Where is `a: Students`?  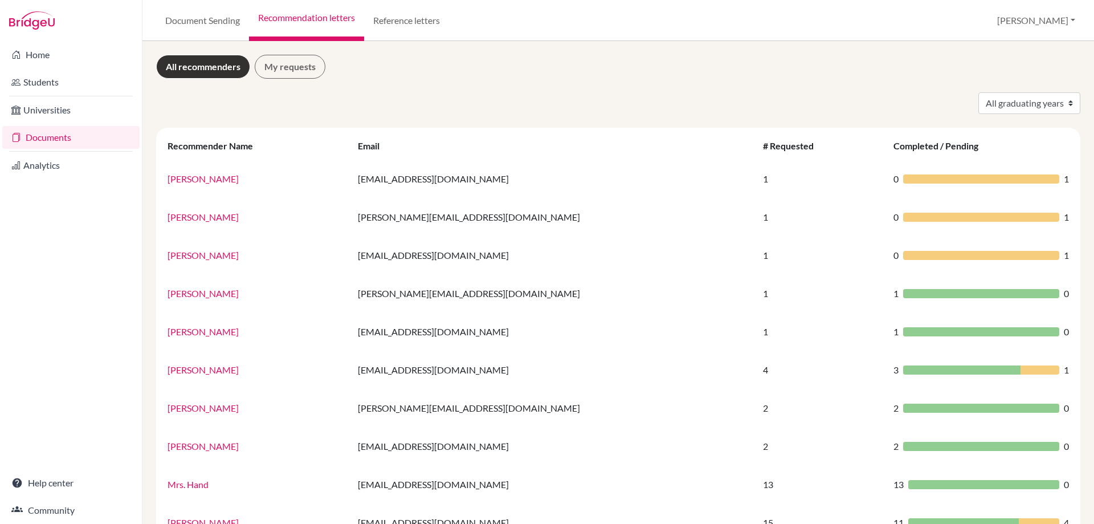 a: Students is located at coordinates (71, 82).